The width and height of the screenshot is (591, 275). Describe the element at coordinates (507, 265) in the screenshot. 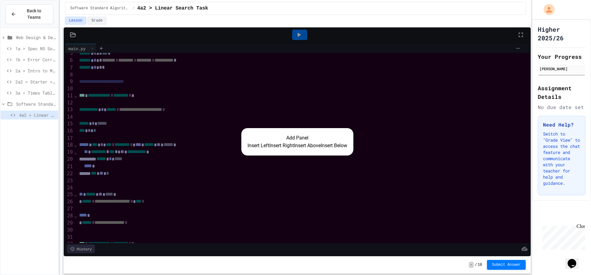

I see `span: Submit Answer` at that location.